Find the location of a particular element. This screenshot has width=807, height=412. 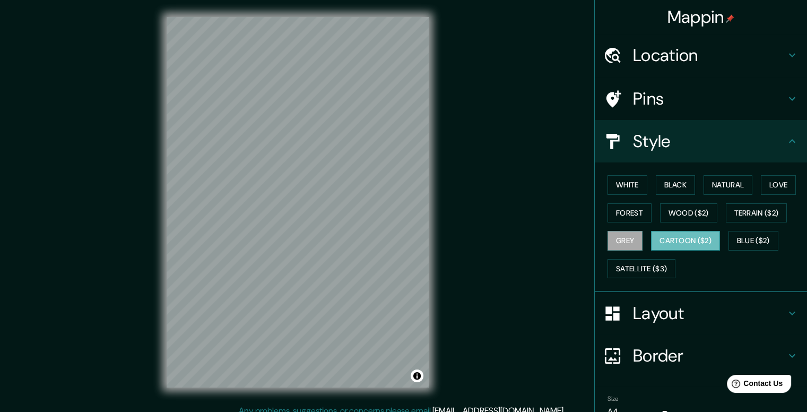

h4: Pins is located at coordinates (709, 99).